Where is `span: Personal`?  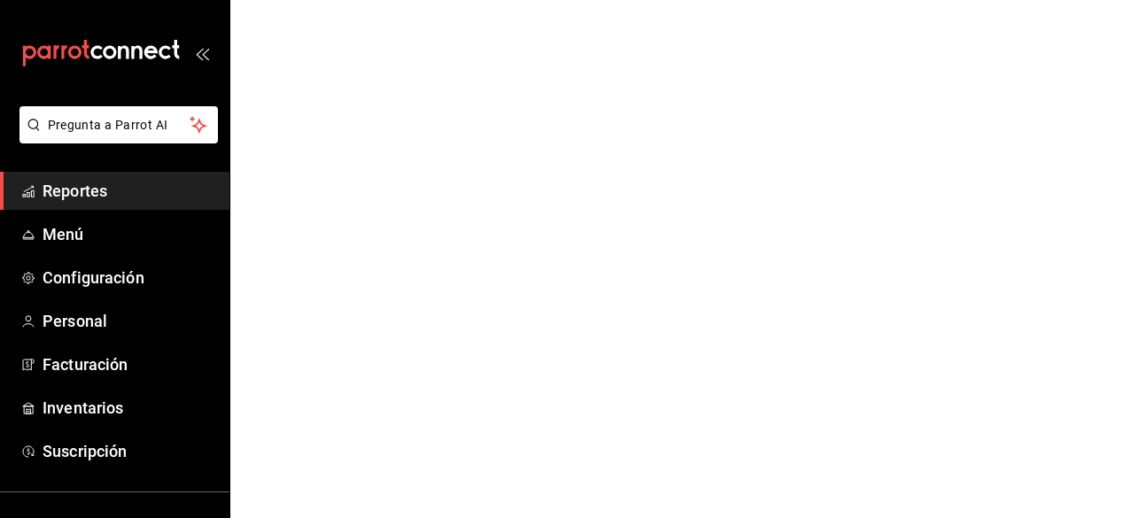
span: Personal is located at coordinates (128, 321).